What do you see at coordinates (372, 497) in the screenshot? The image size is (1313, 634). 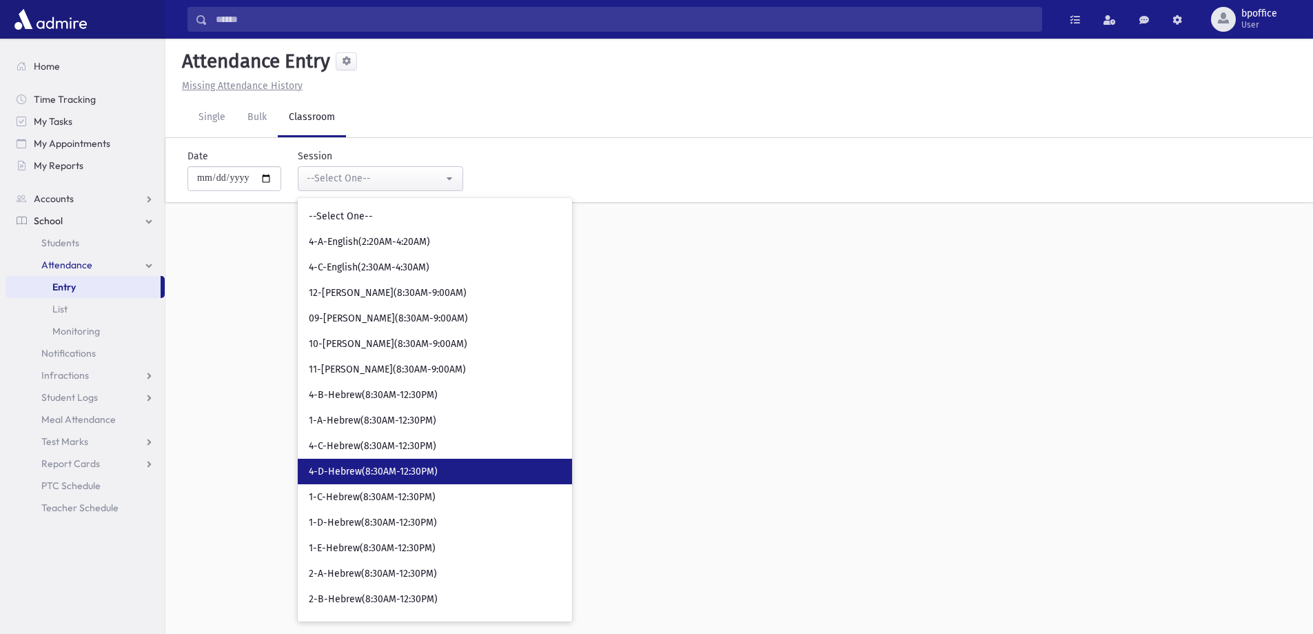 I see `span: 1-C-Hebrew(8:30AM-12:30PM)` at bounding box center [372, 497].